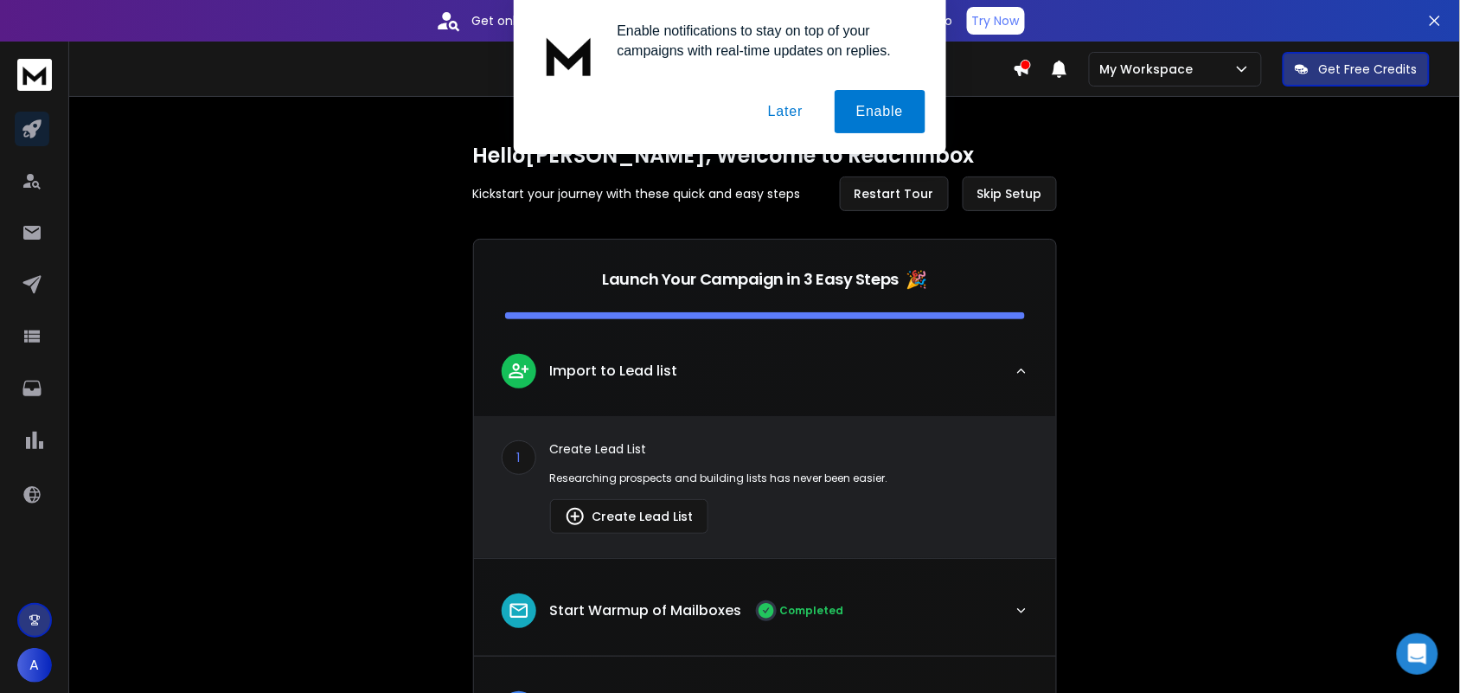  I want to click on p: Researching prospects and building lists has never been easier., so click(789, 478).